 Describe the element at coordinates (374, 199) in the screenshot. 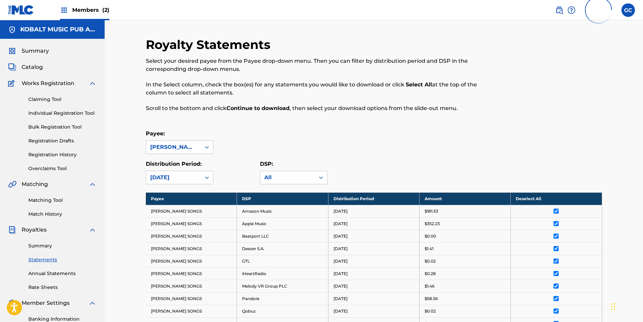

I see `th: Distribution Period` at that location.